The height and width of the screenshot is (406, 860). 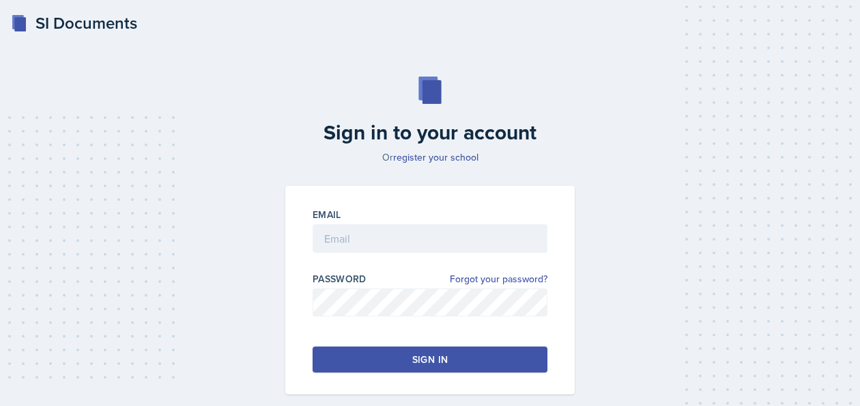 What do you see at coordinates (74, 23) in the screenshot?
I see `div: SI Documents` at bounding box center [74, 23].